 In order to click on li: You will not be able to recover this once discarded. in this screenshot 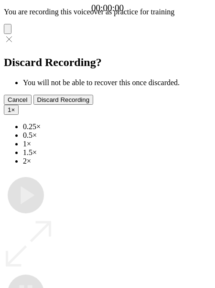, I will do `click(117, 83)`.